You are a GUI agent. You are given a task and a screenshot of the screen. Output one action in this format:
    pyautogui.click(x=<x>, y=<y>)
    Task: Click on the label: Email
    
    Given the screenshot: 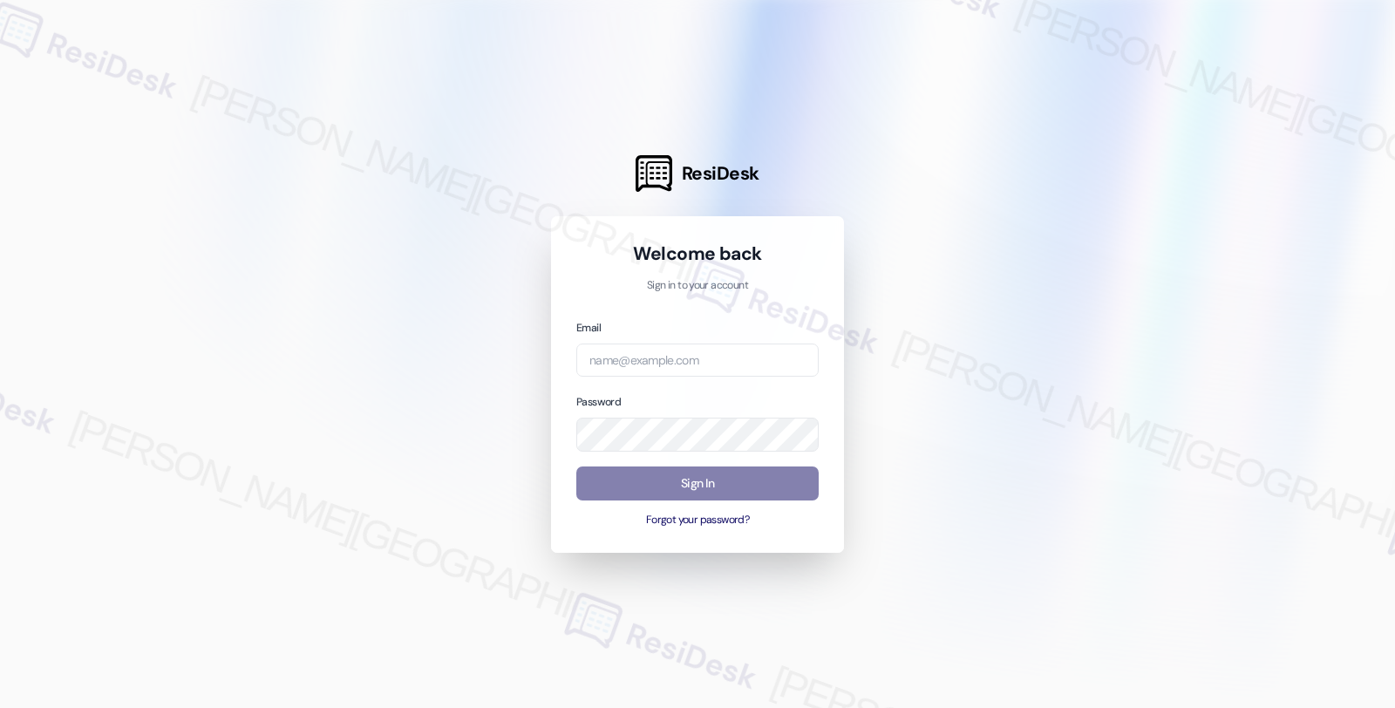 What is the action you would take?
    pyautogui.click(x=589, y=328)
    